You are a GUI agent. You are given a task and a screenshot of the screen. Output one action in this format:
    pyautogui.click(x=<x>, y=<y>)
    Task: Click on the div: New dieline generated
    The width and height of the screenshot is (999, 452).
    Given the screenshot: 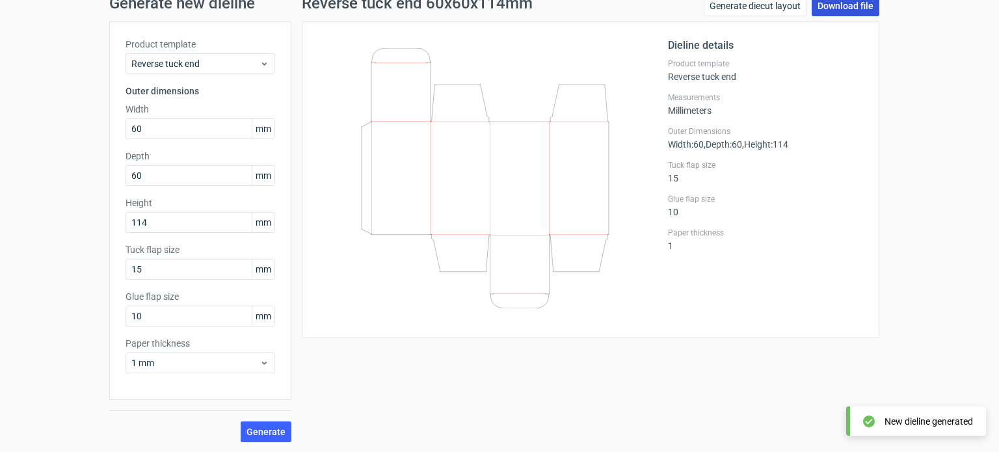 What is the action you would take?
    pyautogui.click(x=929, y=421)
    